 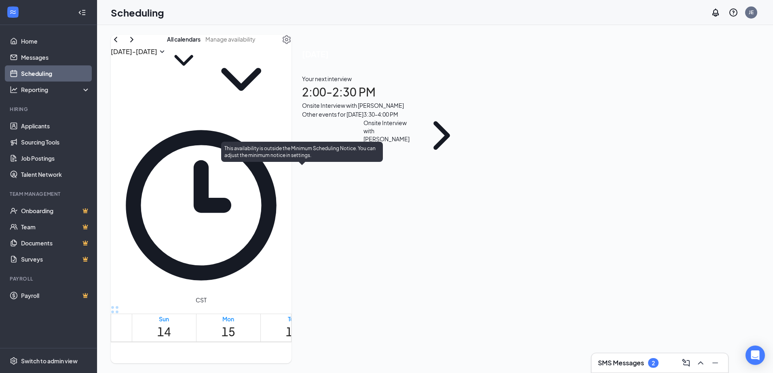 What do you see at coordinates (14, 90) in the screenshot?
I see `svg: Analysis` at bounding box center [14, 90].